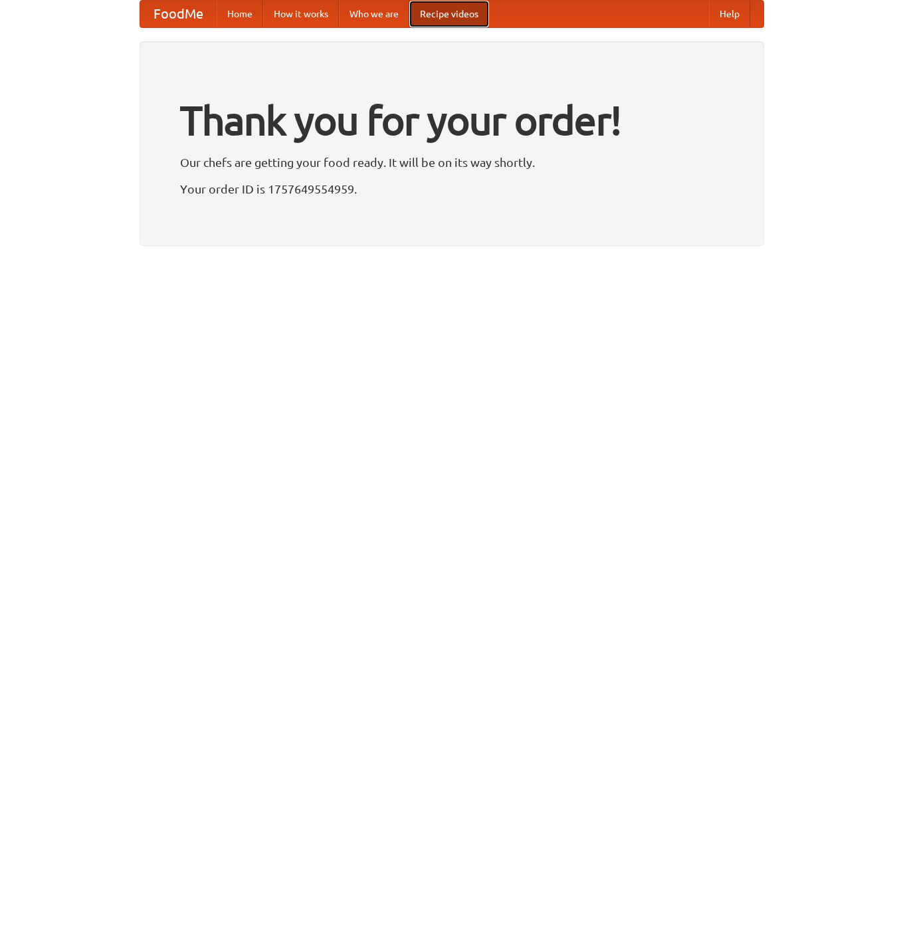 This screenshot has height=941, width=903. Describe the element at coordinates (449, 14) in the screenshot. I see `a: Recipe videos` at that location.